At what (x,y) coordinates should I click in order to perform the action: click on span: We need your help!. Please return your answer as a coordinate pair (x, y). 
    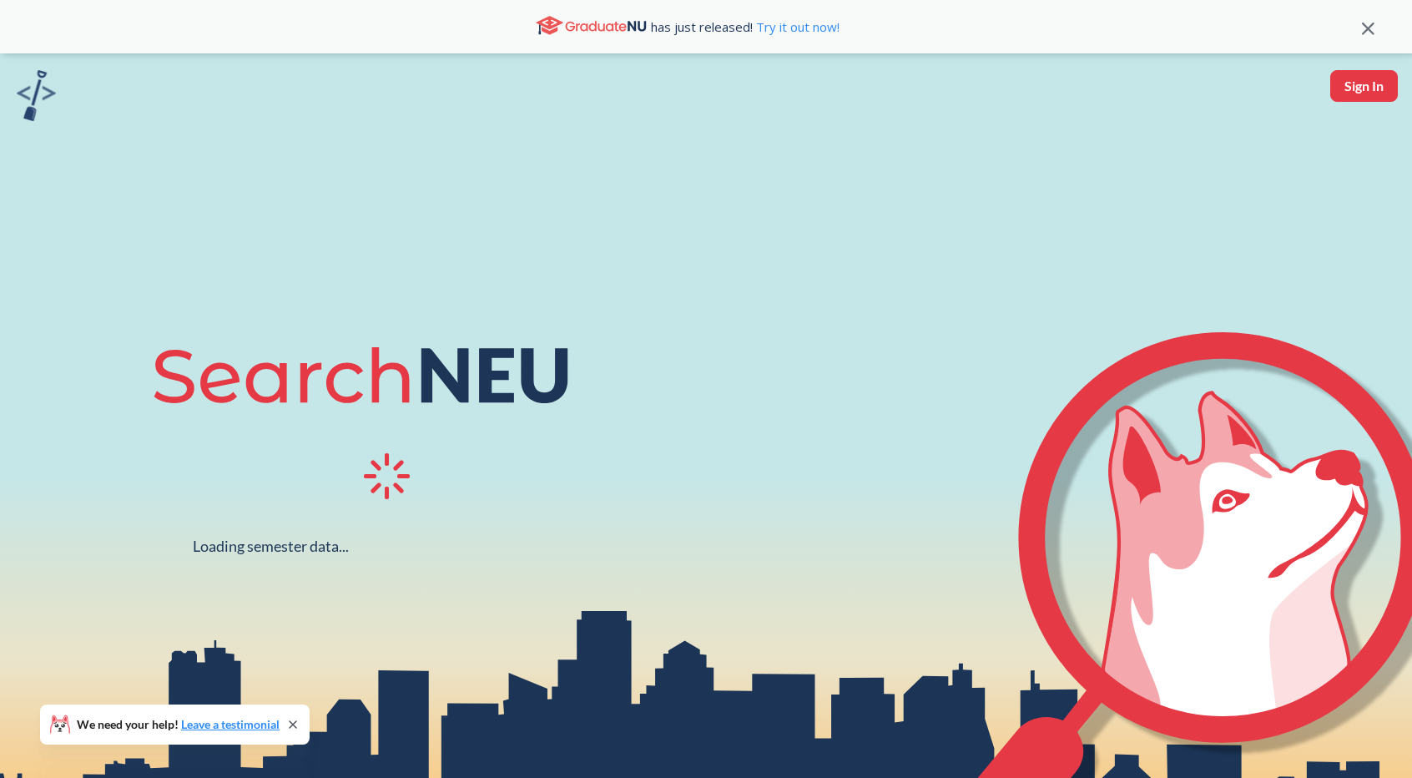
    Looking at the image, I should click on (178, 725).